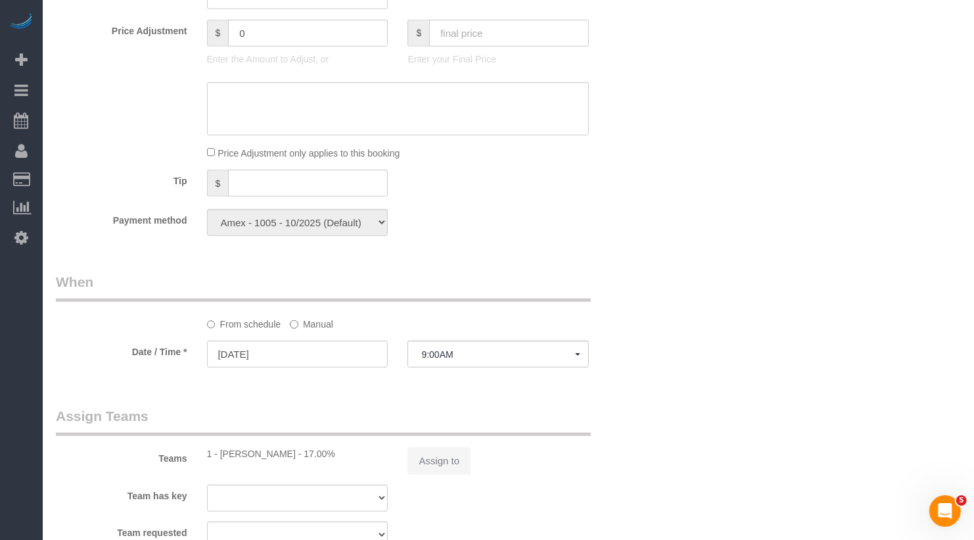 Image resolution: width=974 pixels, height=540 pixels. Describe the element at coordinates (122, 493) in the screenshot. I see `label: Team has key` at that location.